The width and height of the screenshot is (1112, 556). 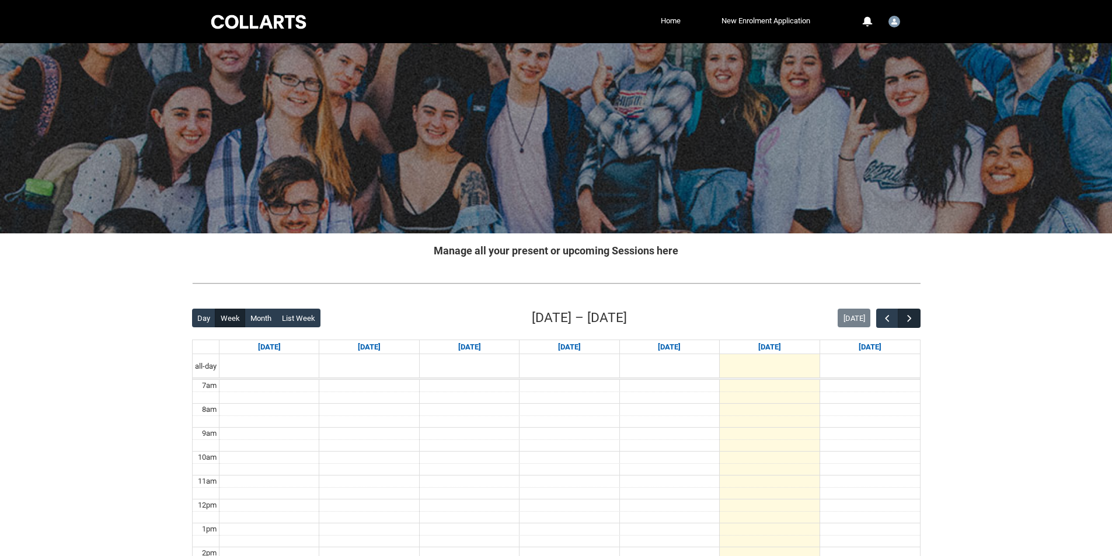 I want to click on div: 10am, so click(x=207, y=458).